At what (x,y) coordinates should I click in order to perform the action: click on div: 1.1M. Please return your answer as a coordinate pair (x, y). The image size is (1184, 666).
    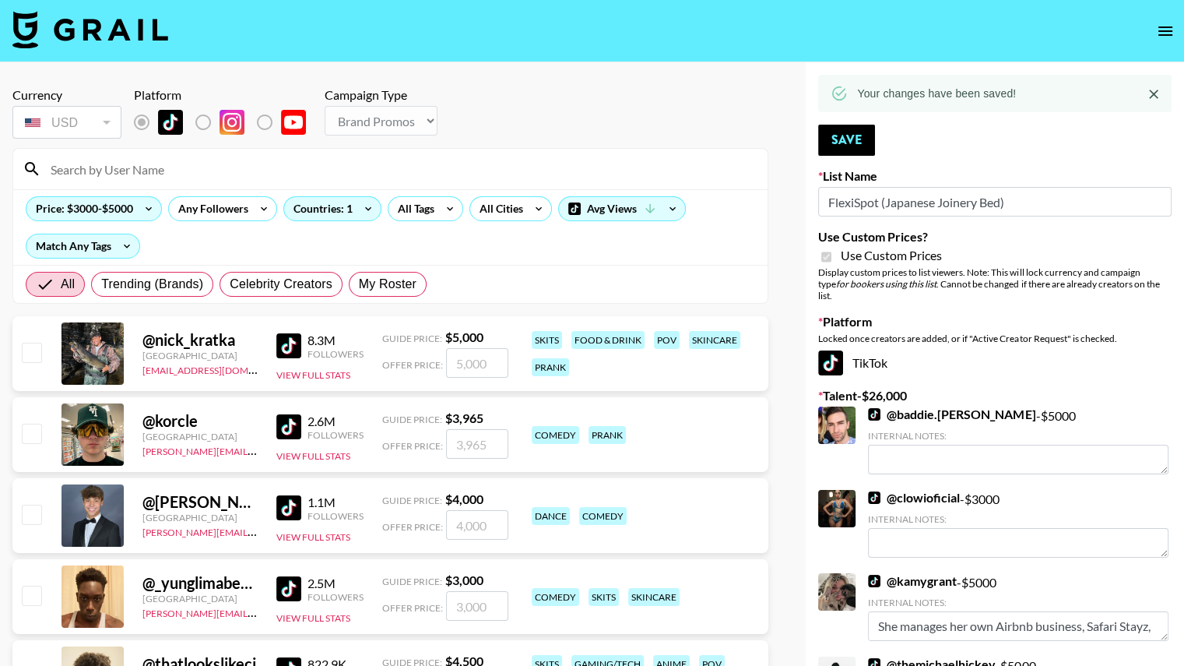
    Looking at the image, I should click on (336, 502).